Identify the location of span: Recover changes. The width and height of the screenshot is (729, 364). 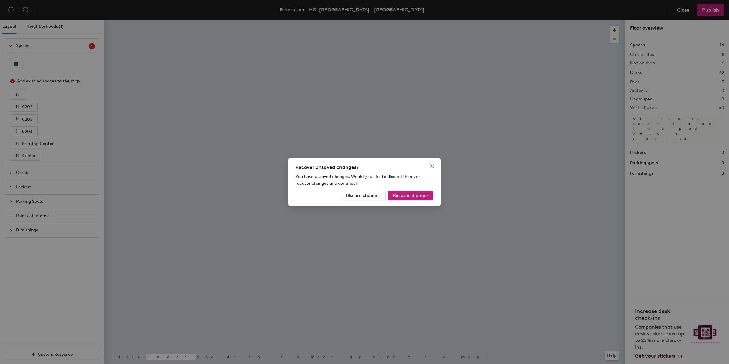
(411, 195).